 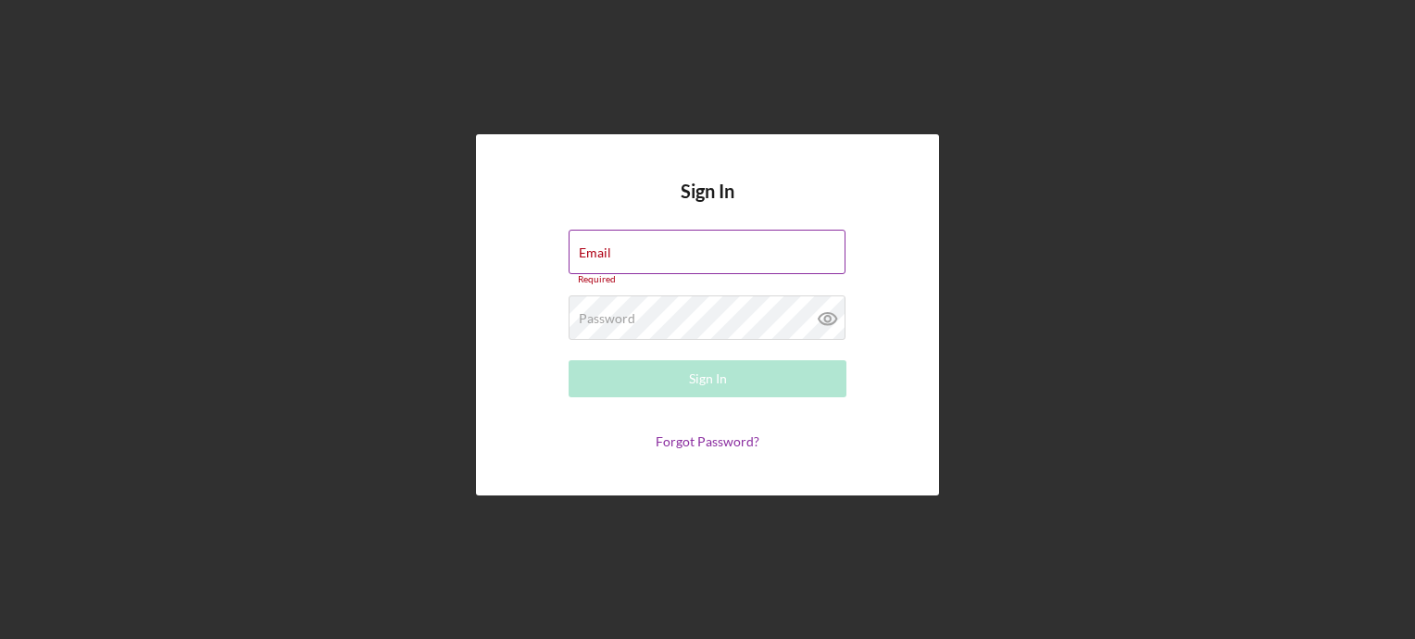 What do you see at coordinates (707, 379) in the screenshot?
I see `button: Sign In` at bounding box center [707, 379].